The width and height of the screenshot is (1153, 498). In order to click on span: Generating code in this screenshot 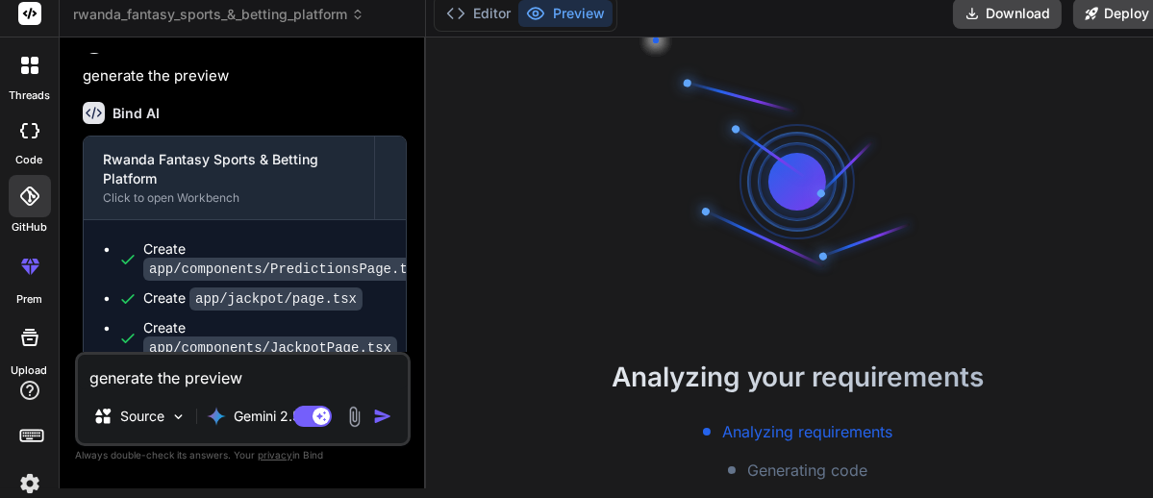, I will do `click(807, 470)`.